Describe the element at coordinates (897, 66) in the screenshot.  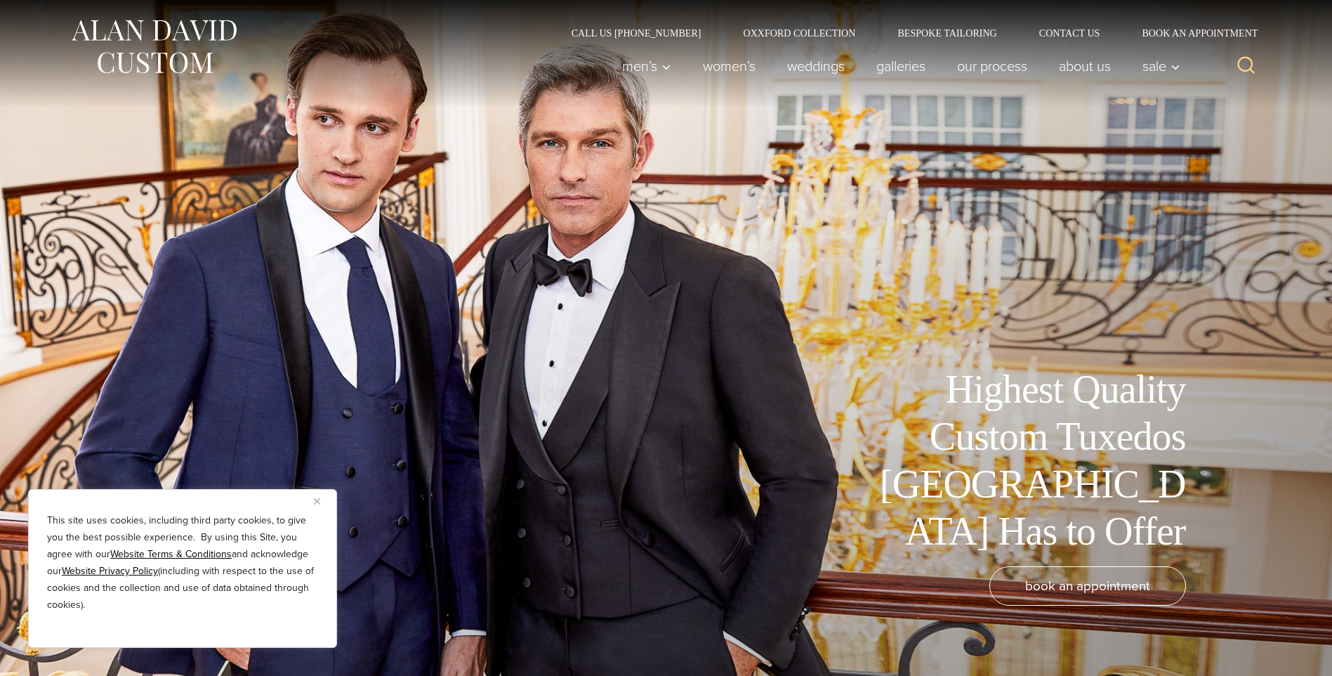
I see `nav: Primary Navigation` at that location.